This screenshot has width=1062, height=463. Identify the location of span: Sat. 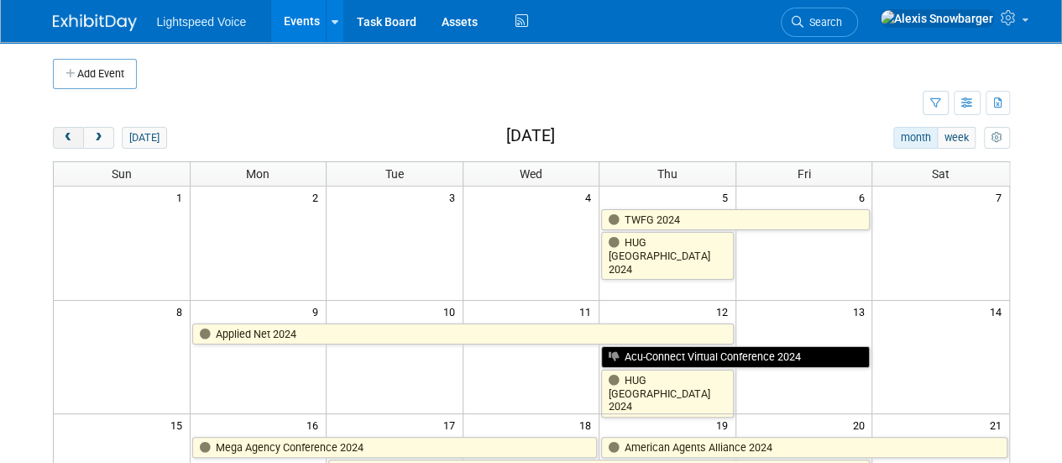
(940, 174).